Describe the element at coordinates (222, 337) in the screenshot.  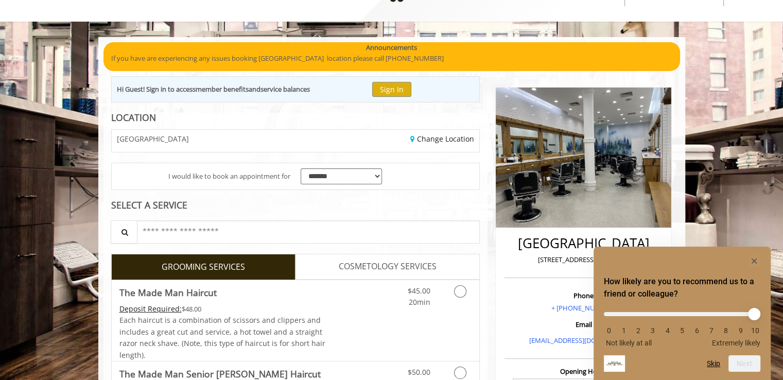
I see `span: Each haircut is a combination of scissors and clippers and includes a great cut and service, a ho...` at that location.